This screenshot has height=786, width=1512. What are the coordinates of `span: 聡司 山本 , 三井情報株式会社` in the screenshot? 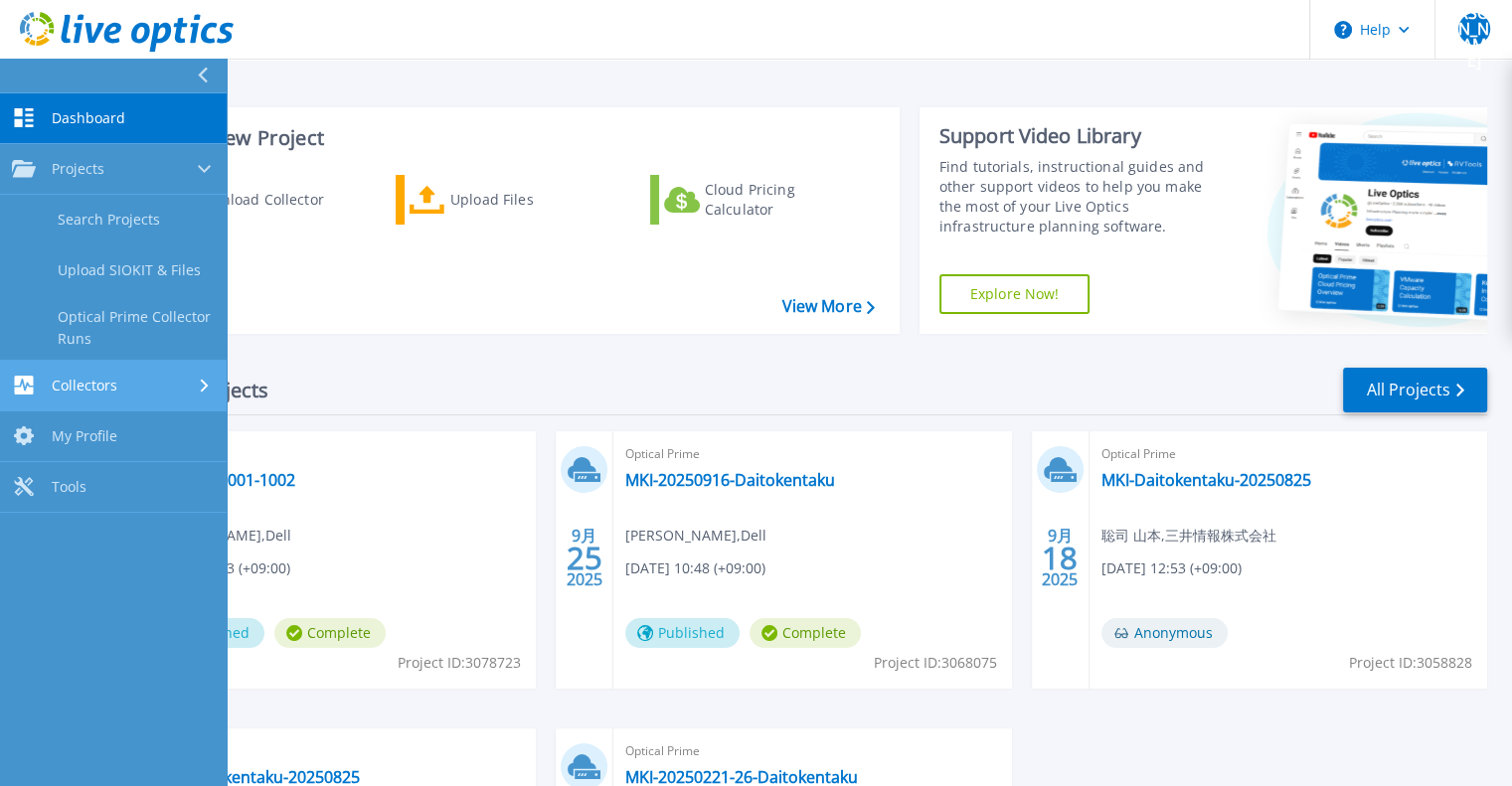 It's located at (1189, 535).